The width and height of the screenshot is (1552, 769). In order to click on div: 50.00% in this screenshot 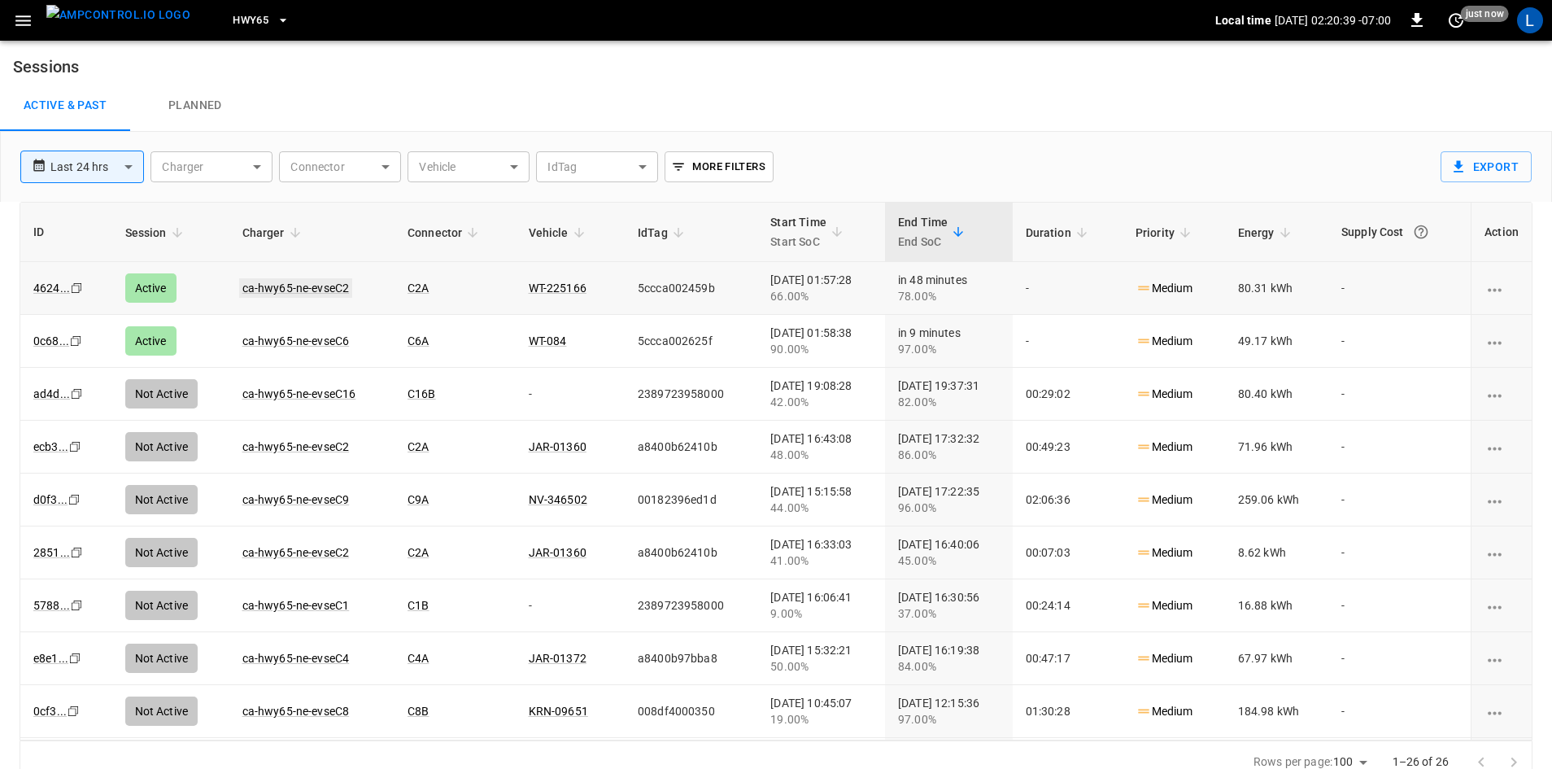, I will do `click(821, 666)`.